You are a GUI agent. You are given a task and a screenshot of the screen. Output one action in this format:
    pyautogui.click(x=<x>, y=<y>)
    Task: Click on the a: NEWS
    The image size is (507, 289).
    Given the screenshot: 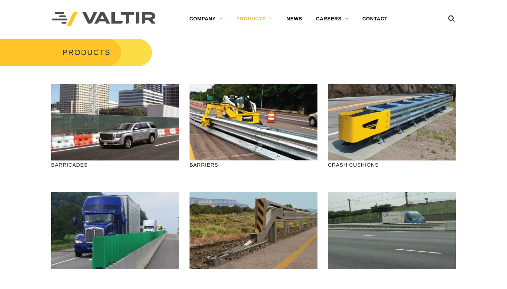 What is the action you would take?
    pyautogui.click(x=294, y=19)
    